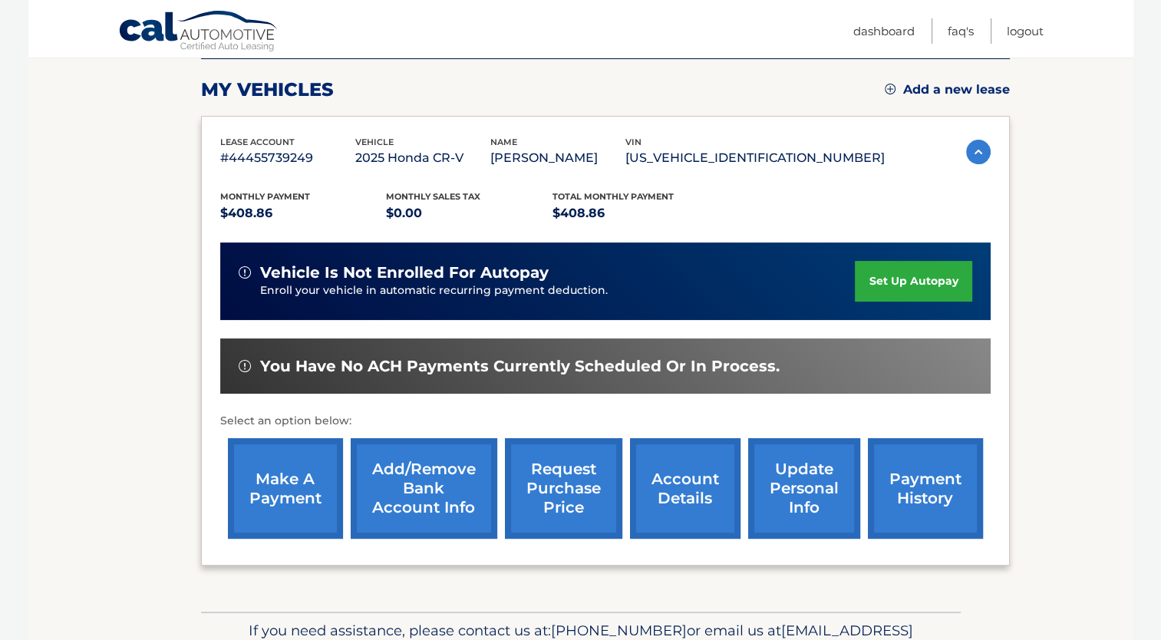 This screenshot has height=640, width=1161. I want to click on span: You have no ACH payments currently scheduled or in process., so click(519, 366).